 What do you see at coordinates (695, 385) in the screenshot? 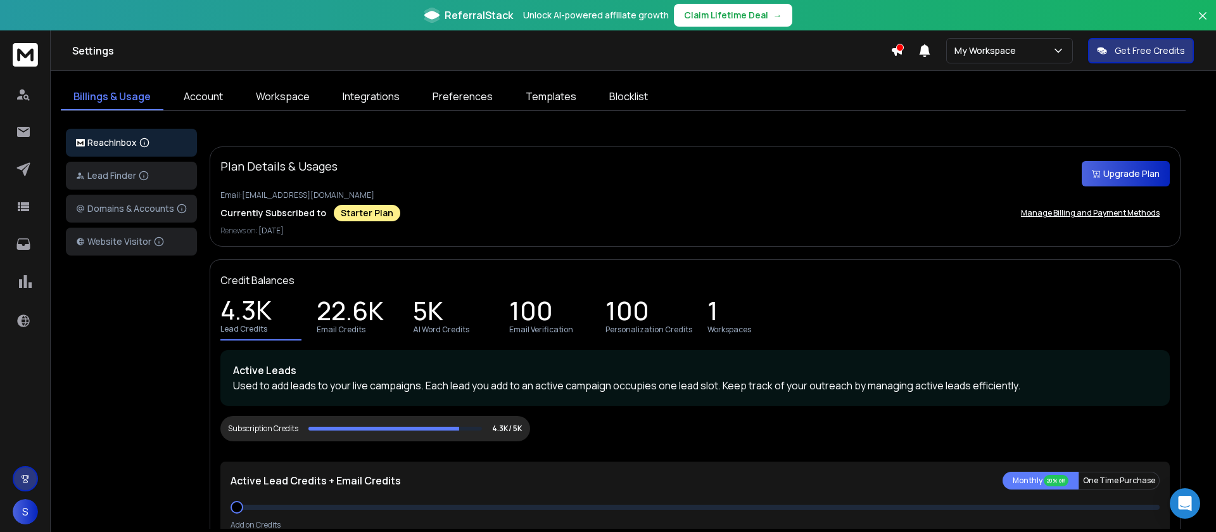
I see `p: Used to add leads to your live campaigns. Each lead you add to an active campaign occupies one le...` at bounding box center [695, 385].